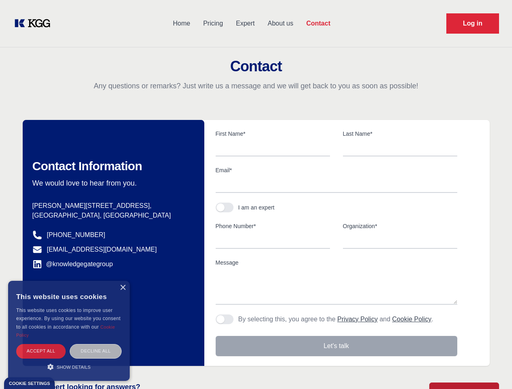 The height and width of the screenshot is (389, 512). What do you see at coordinates (112, 166) in the screenshot?
I see `h2: Contact Information` at bounding box center [112, 166].